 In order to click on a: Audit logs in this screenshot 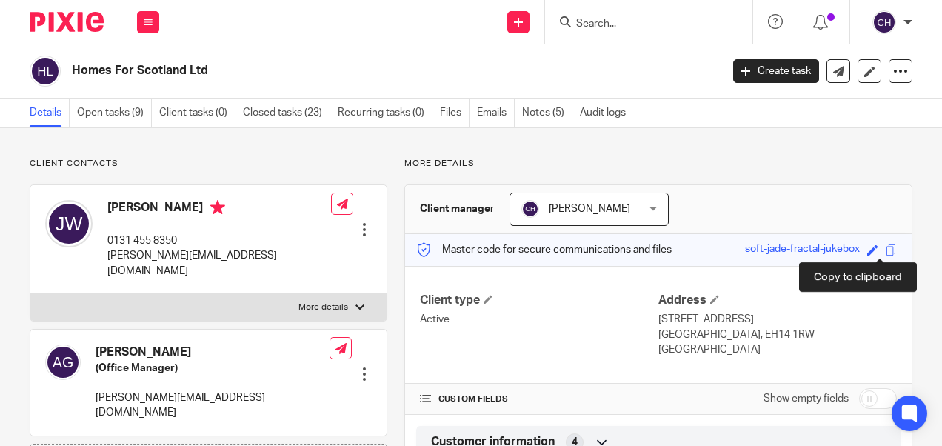, I will do `click(607, 113)`.